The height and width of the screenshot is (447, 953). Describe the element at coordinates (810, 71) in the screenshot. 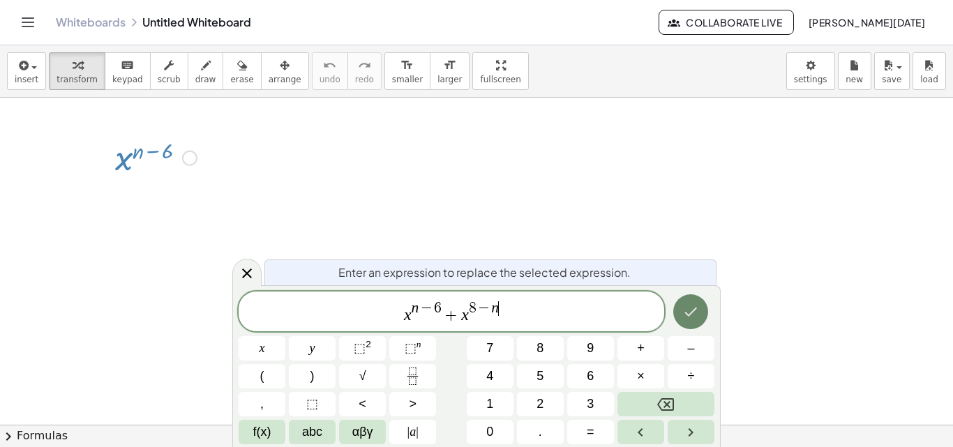

I see `button: settings` at that location.